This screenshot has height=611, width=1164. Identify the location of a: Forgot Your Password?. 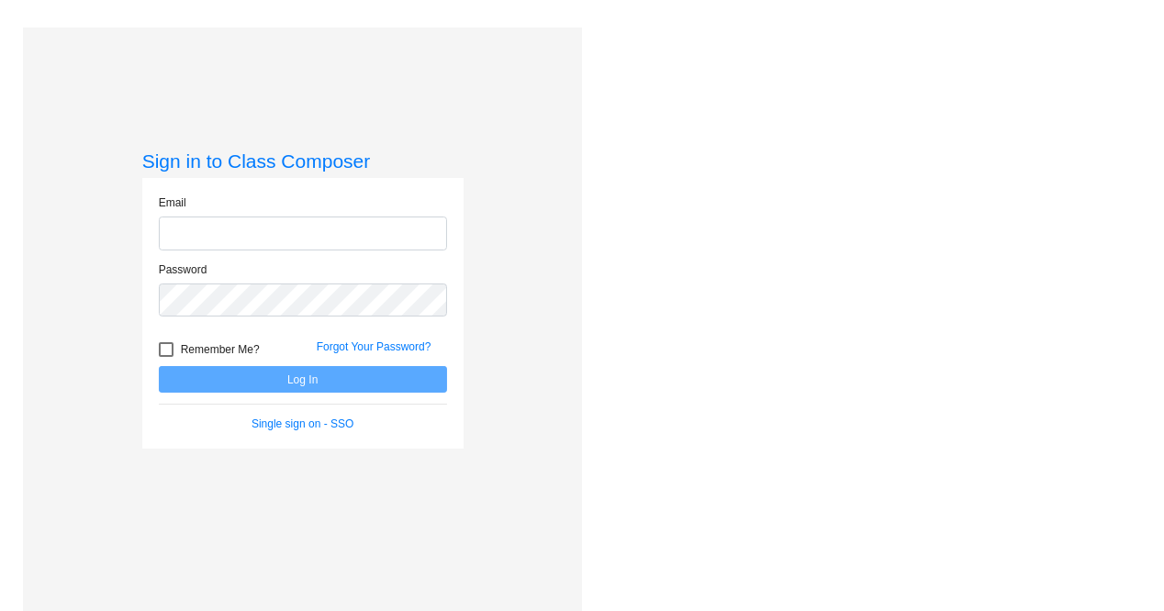
(374, 347).